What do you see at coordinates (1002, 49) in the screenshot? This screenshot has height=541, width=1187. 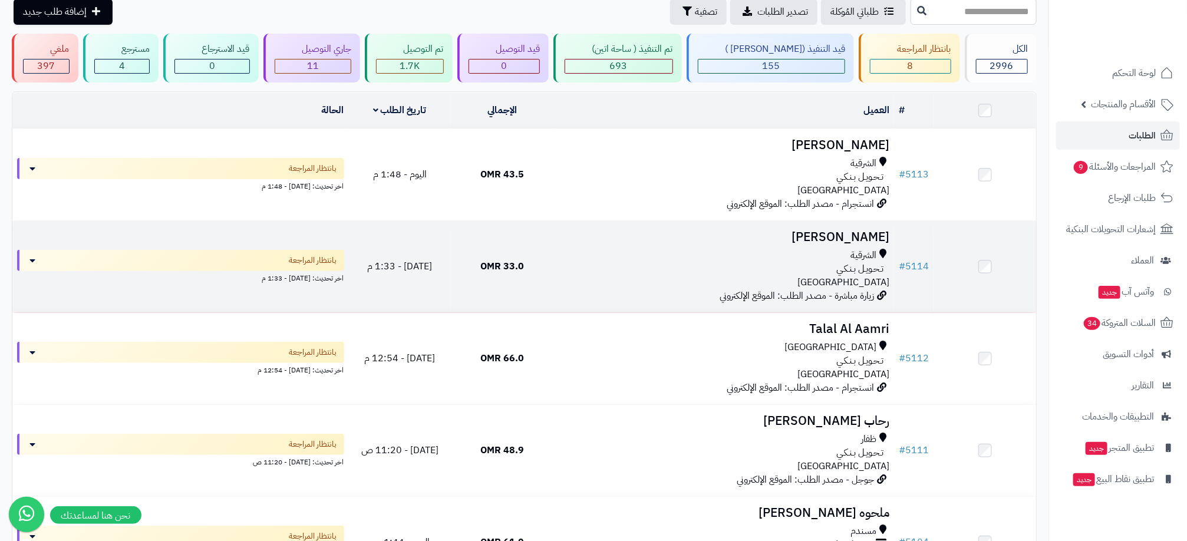 I see `div: الكل` at bounding box center [1002, 49].